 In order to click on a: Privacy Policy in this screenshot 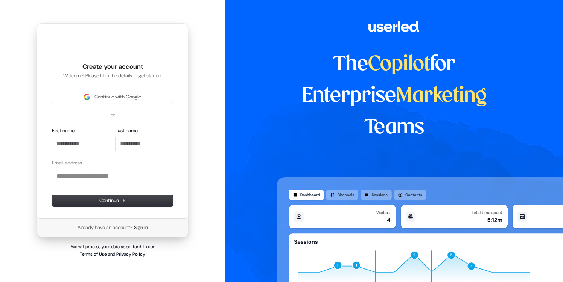, I will do `click(130, 255)`.